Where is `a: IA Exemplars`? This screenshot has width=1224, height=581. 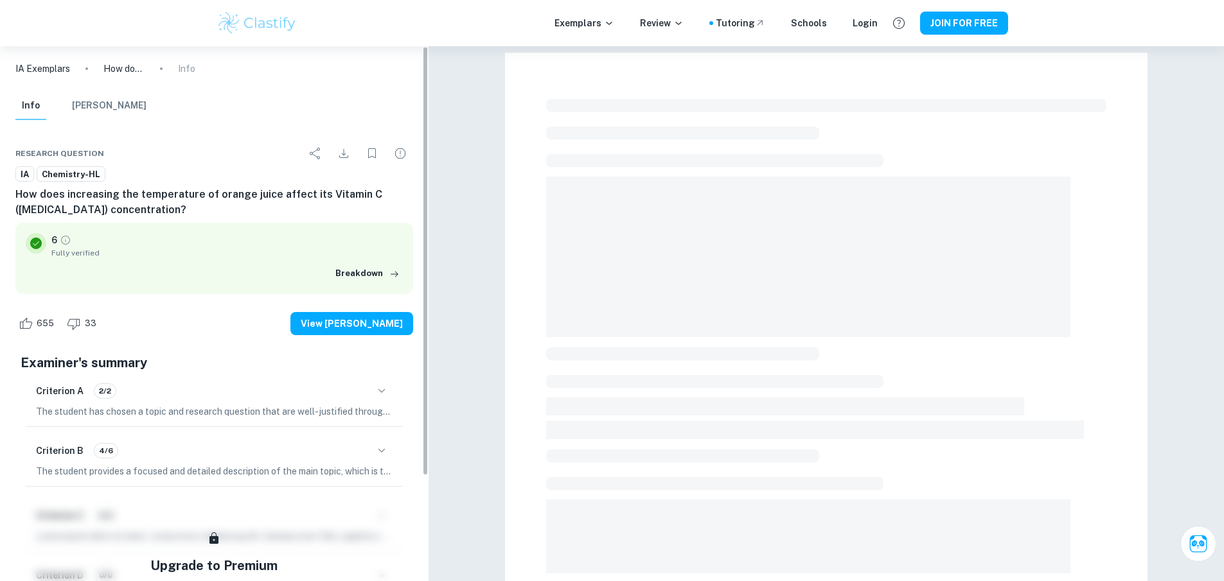
a: IA Exemplars is located at coordinates (42, 69).